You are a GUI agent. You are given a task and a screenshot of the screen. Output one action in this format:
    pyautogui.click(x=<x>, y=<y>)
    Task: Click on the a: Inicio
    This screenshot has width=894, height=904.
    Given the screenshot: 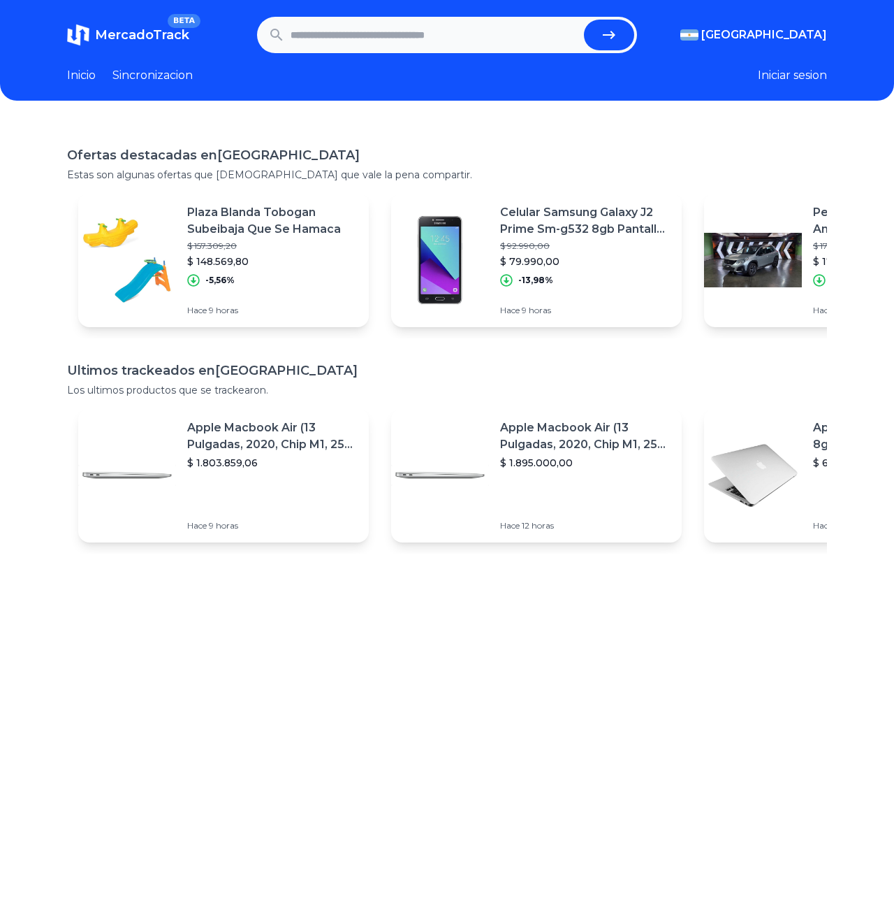 What is the action you would take?
    pyautogui.click(x=81, y=75)
    